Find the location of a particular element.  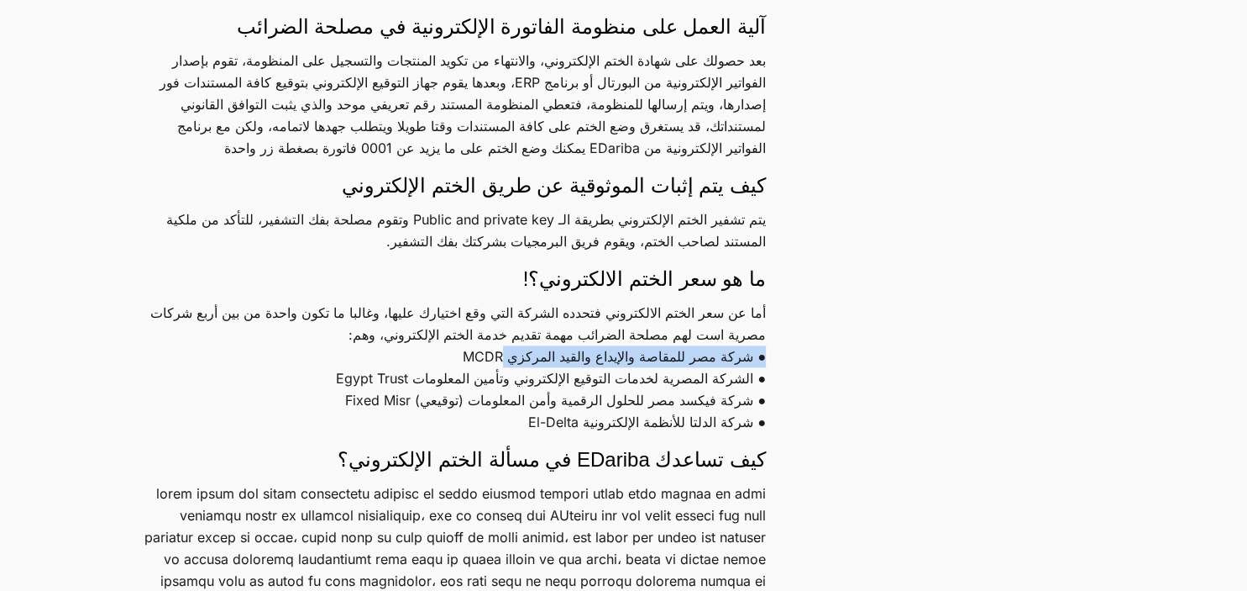

h4: كيف يتم إثبات الموثوقية عن طريق الختم الإلكتروني is located at coordinates (450, 186).